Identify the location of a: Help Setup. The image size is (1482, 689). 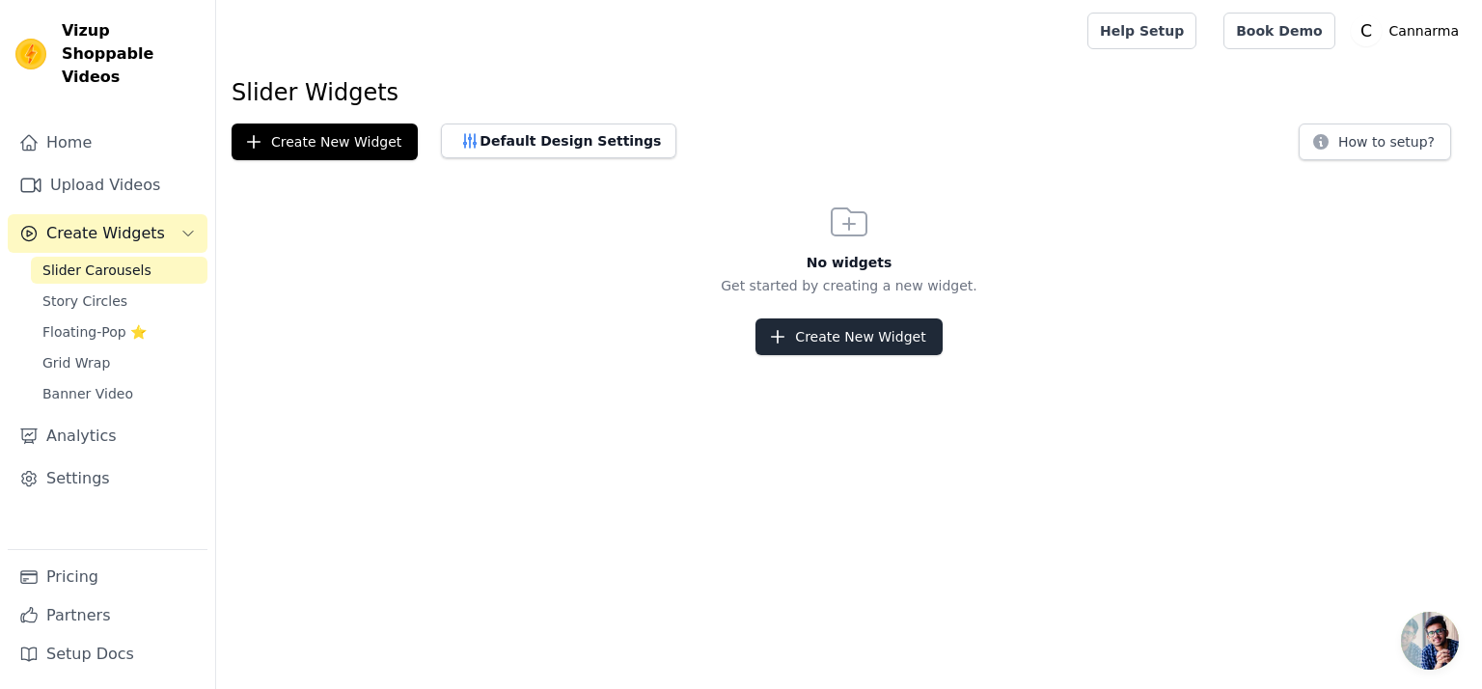
(1141, 31).